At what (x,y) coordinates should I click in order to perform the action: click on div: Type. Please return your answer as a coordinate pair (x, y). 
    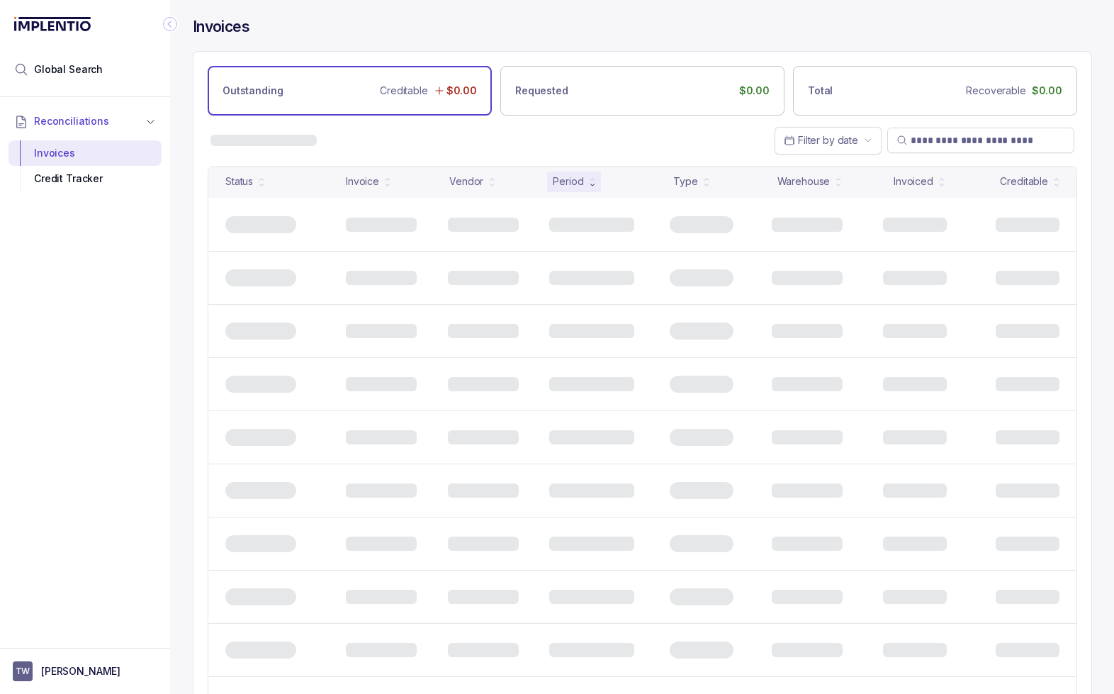
    Looking at the image, I should click on (685, 181).